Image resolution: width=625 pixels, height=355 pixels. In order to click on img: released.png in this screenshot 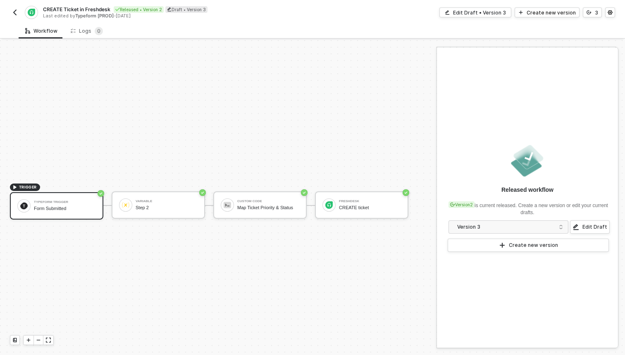, I will do `click(528, 161)`.